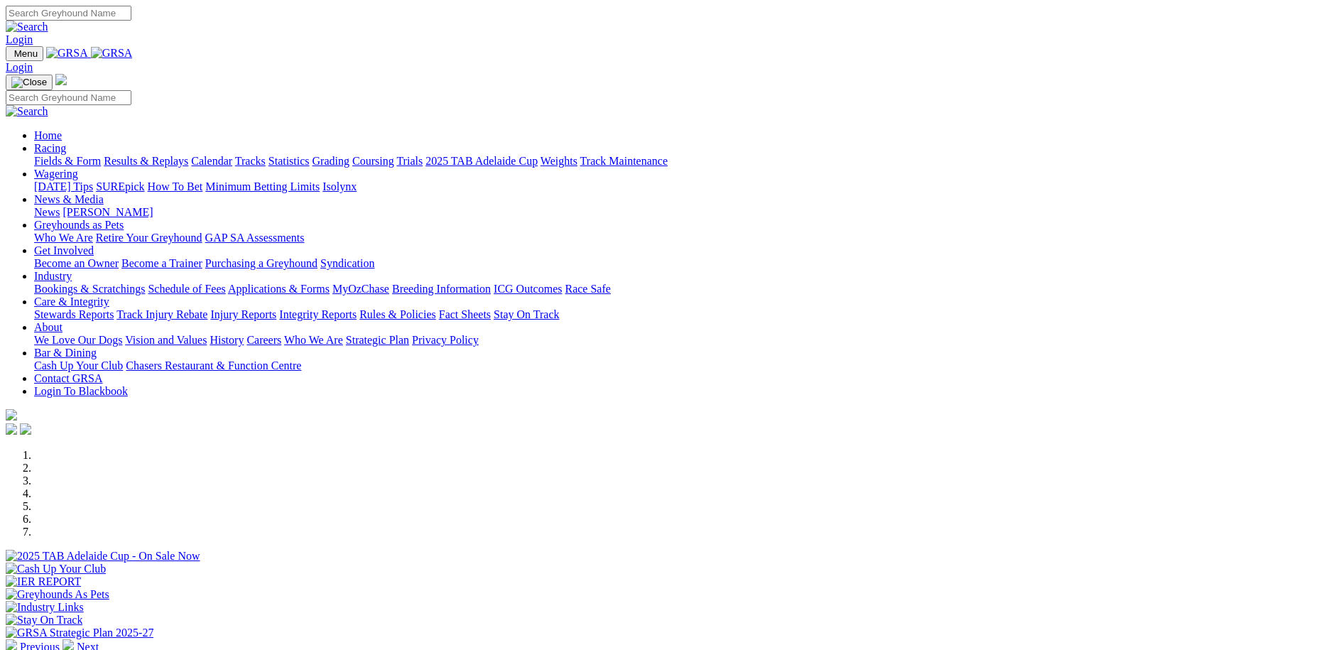  I want to click on a: Integrity Reports, so click(317, 314).